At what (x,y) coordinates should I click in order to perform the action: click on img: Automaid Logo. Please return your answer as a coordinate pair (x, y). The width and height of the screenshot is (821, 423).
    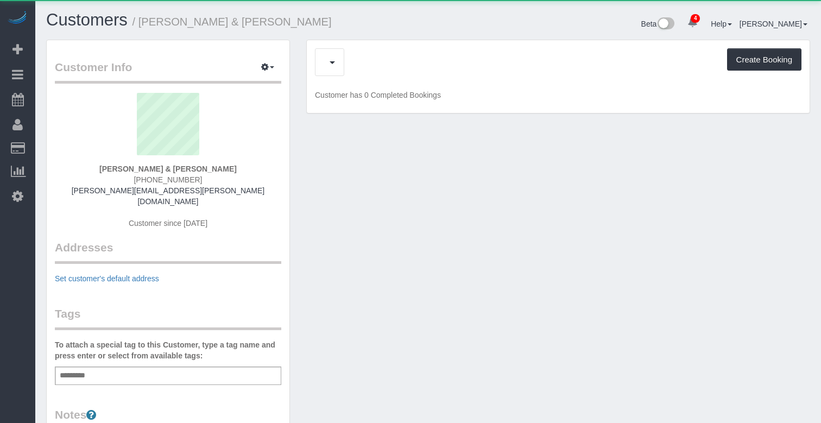
    Looking at the image, I should click on (17, 18).